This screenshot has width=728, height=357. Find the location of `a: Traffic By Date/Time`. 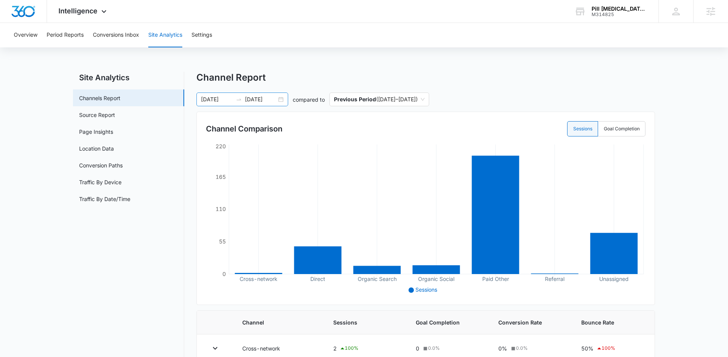

a: Traffic By Date/Time is located at coordinates (105, 199).